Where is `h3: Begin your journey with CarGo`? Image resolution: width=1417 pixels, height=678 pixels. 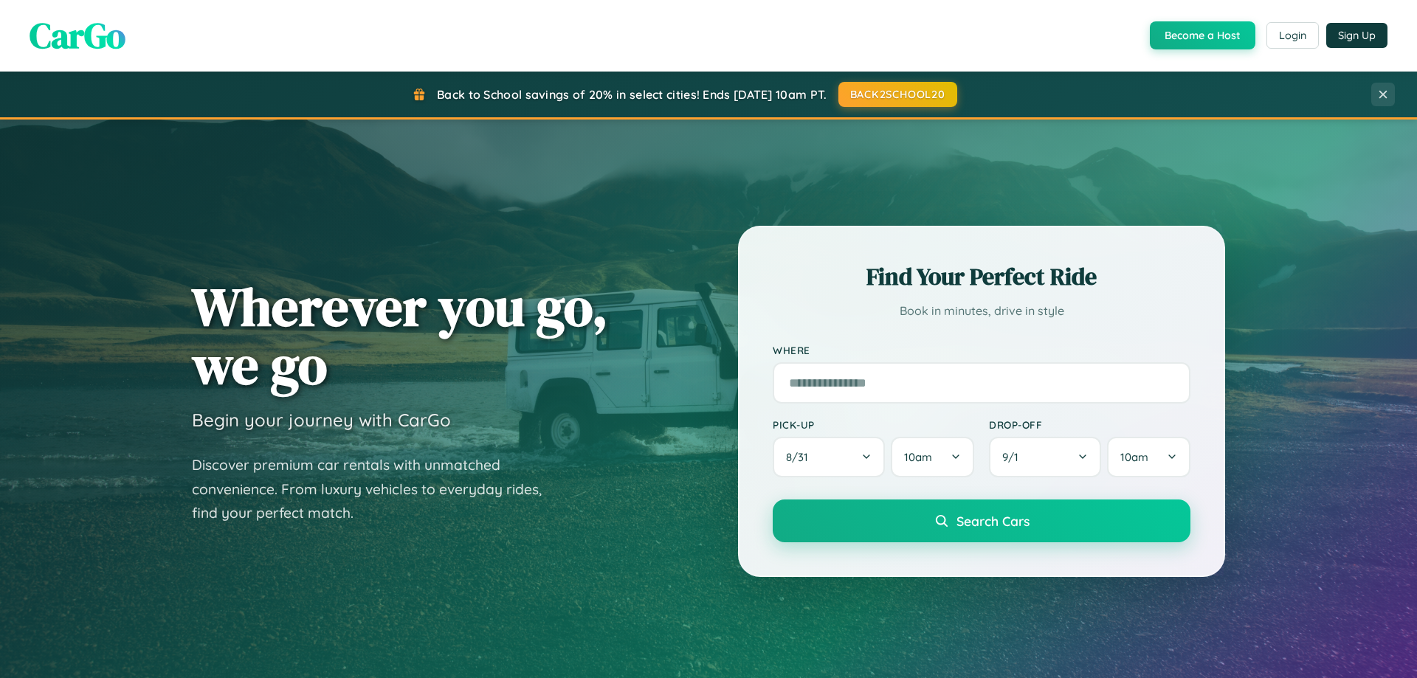 h3: Begin your journey with CarGo is located at coordinates (321, 420).